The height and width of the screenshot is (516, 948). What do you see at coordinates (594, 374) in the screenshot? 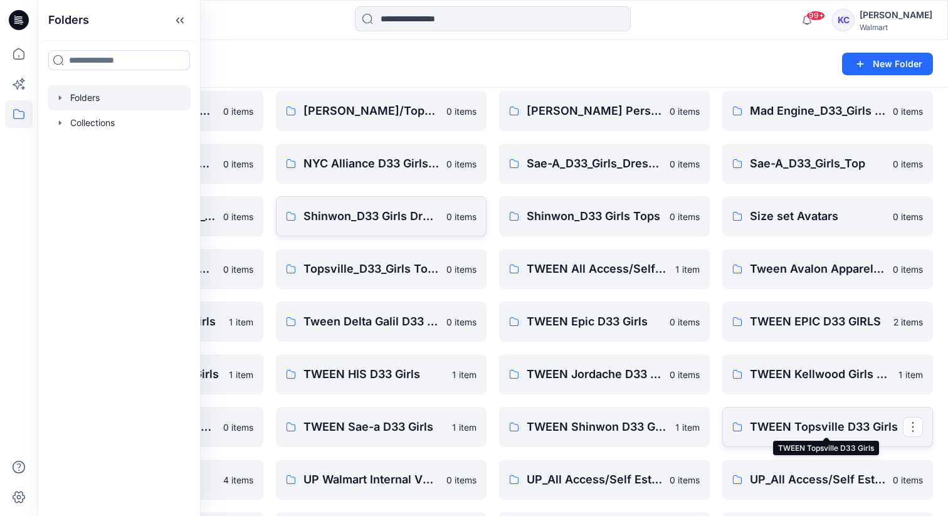
I see `p: TWEEN Jordache D33 Girls` at bounding box center [594, 374].